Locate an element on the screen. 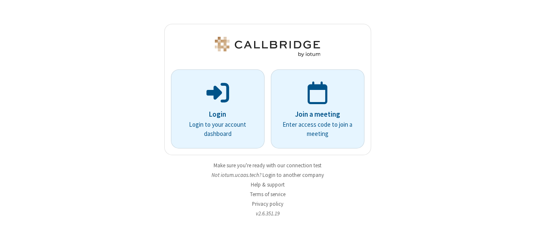  a: Help & support is located at coordinates (268, 184).